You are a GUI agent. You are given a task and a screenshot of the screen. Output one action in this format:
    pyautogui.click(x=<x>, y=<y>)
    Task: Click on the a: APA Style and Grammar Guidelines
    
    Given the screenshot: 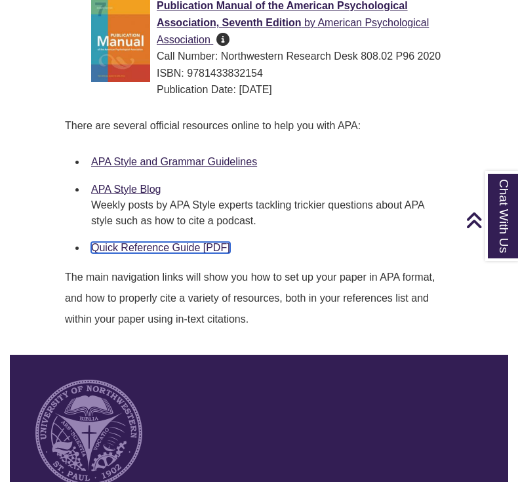 What is the action you would take?
    pyautogui.click(x=174, y=161)
    